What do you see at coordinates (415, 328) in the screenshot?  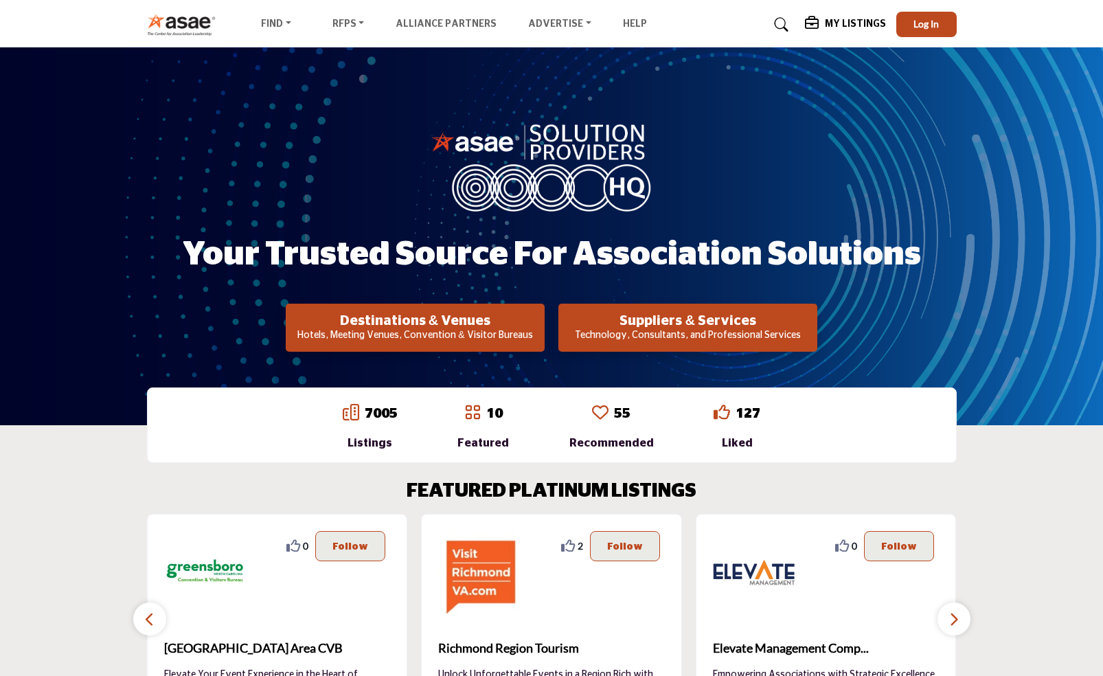 I see `button: Destinations & Venues Hotels, Meeting Venues, Convention & Visitor Bureaus` at bounding box center [415, 328].